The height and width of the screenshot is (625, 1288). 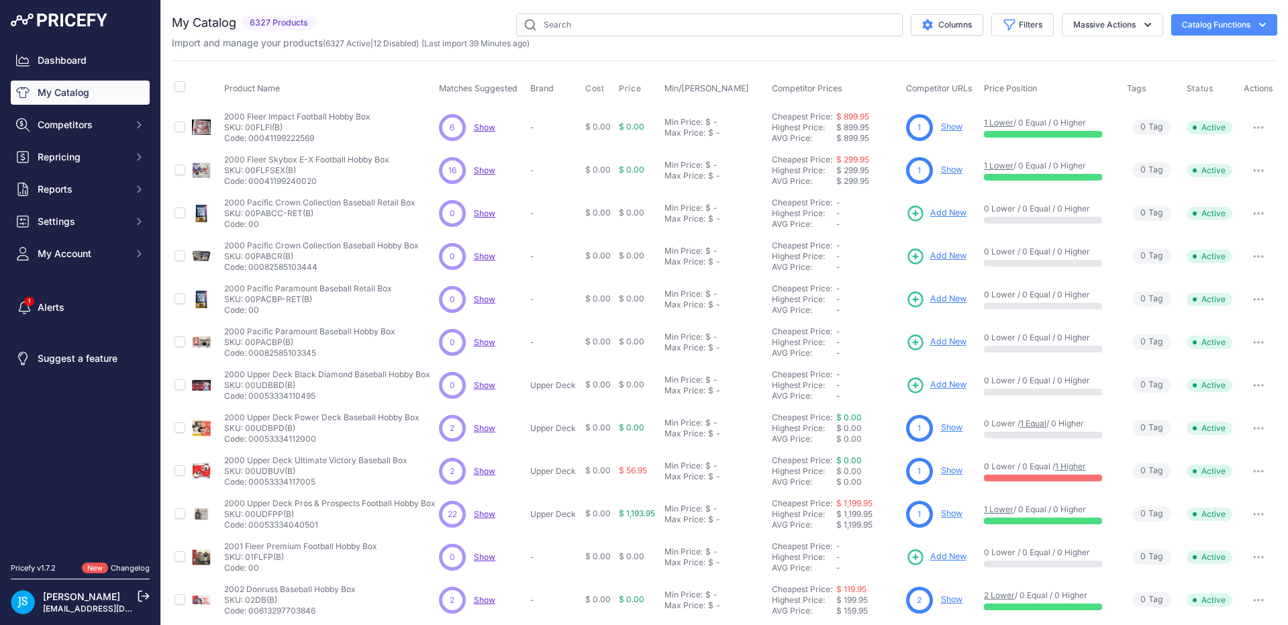 I want to click on div: Max Price:, so click(x=685, y=391).